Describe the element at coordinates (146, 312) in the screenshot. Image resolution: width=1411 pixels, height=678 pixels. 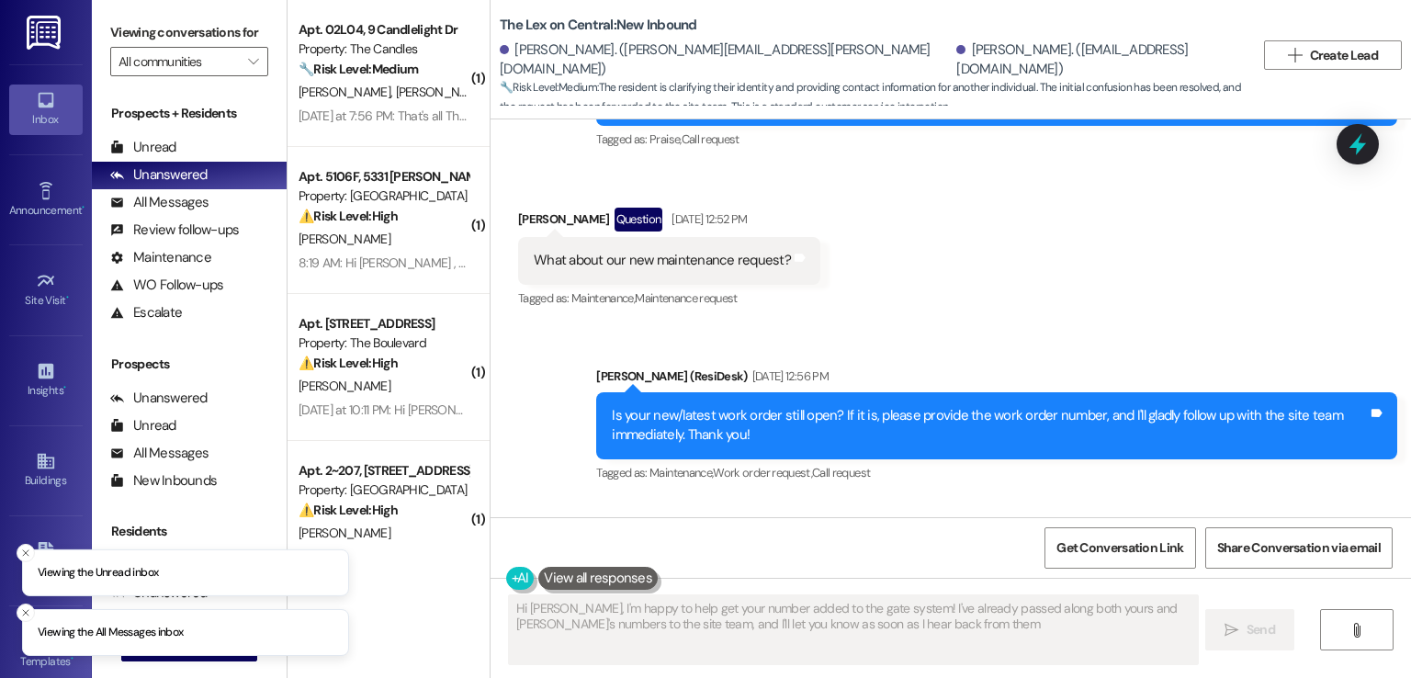
I see `div: Escalate` at that location.